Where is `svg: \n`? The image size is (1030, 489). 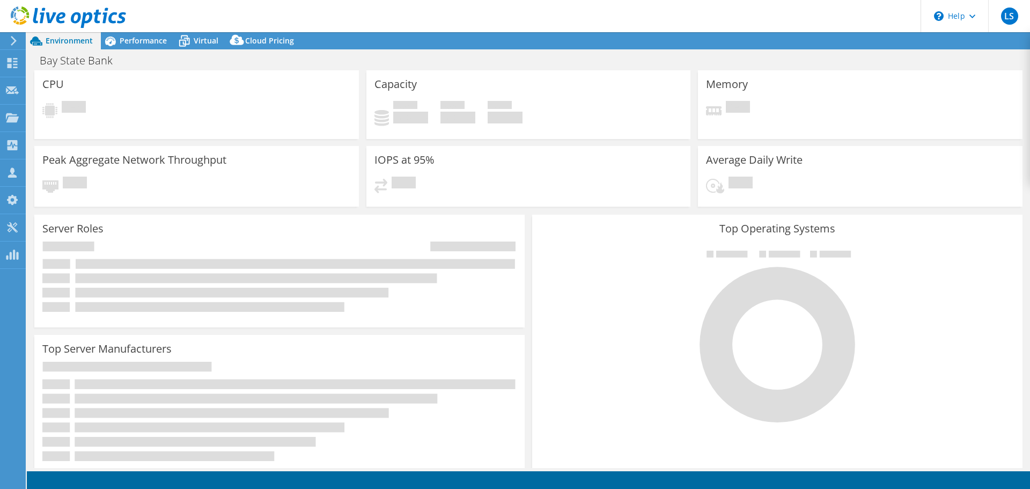 svg: \n is located at coordinates (939, 16).